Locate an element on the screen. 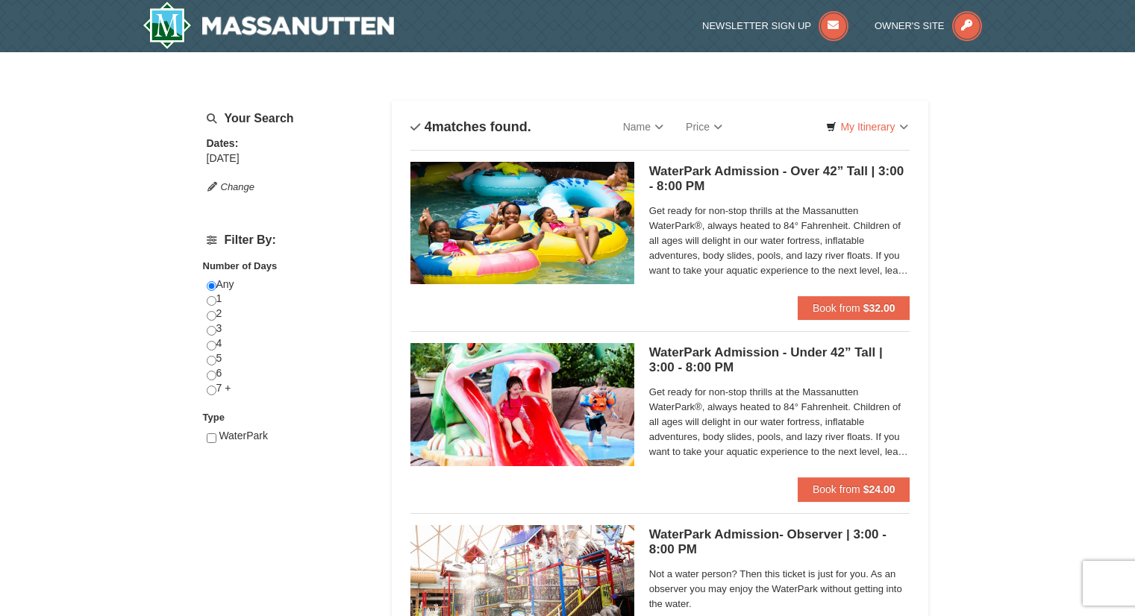 The width and height of the screenshot is (1135, 616). button: Book from $32.00 is located at coordinates (853, 308).